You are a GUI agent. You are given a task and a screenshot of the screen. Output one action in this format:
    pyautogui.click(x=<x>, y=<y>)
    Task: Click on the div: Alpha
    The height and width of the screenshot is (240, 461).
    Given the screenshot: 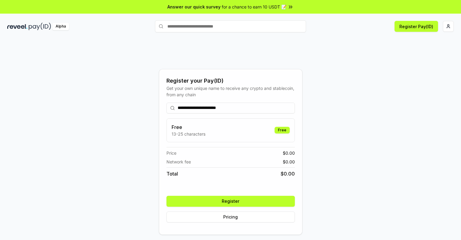 What is the action you would take?
    pyautogui.click(x=61, y=26)
    